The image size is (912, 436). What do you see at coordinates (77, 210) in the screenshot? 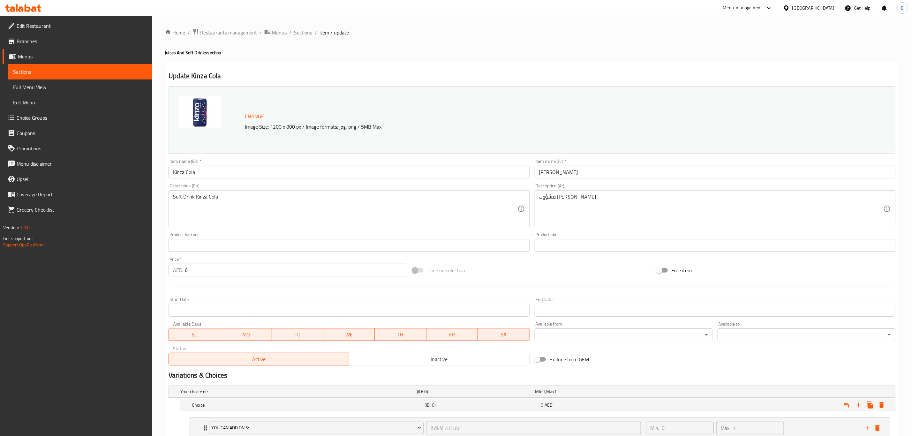
I see `a: Grocery Checklist` at bounding box center [77, 210].